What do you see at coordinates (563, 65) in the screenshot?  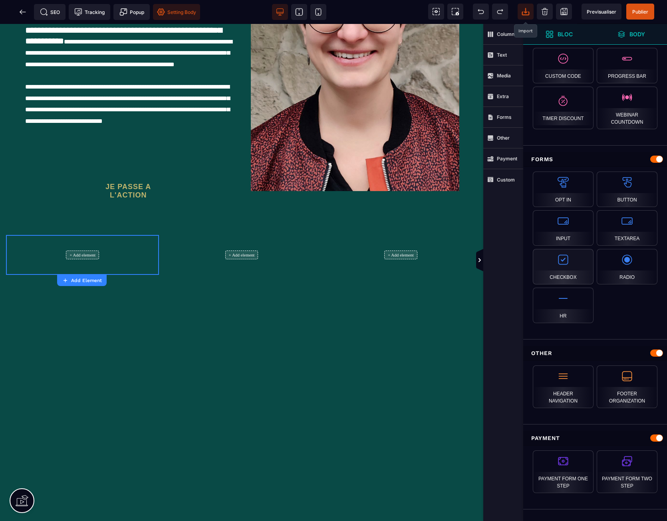 I see `div: Custom Code` at bounding box center [563, 65].